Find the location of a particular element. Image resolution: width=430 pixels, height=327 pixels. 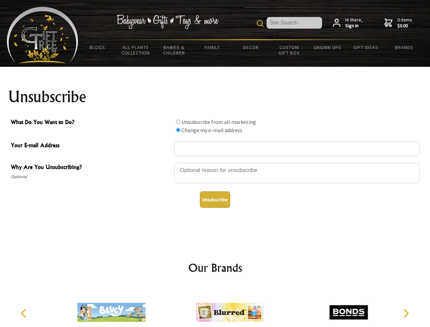

a: 0 items$0.00 is located at coordinates (398, 23).